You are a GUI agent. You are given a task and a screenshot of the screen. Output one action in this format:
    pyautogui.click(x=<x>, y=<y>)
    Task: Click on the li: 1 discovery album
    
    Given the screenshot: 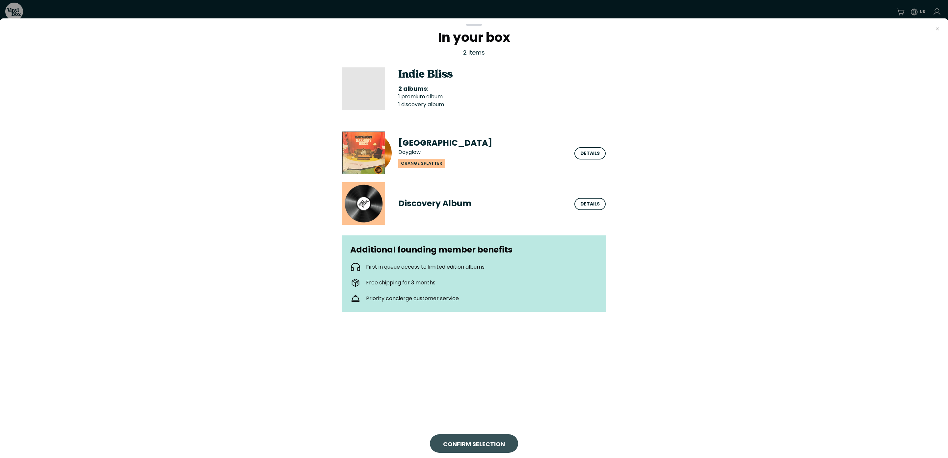 What is the action you would take?
    pyautogui.click(x=502, y=105)
    